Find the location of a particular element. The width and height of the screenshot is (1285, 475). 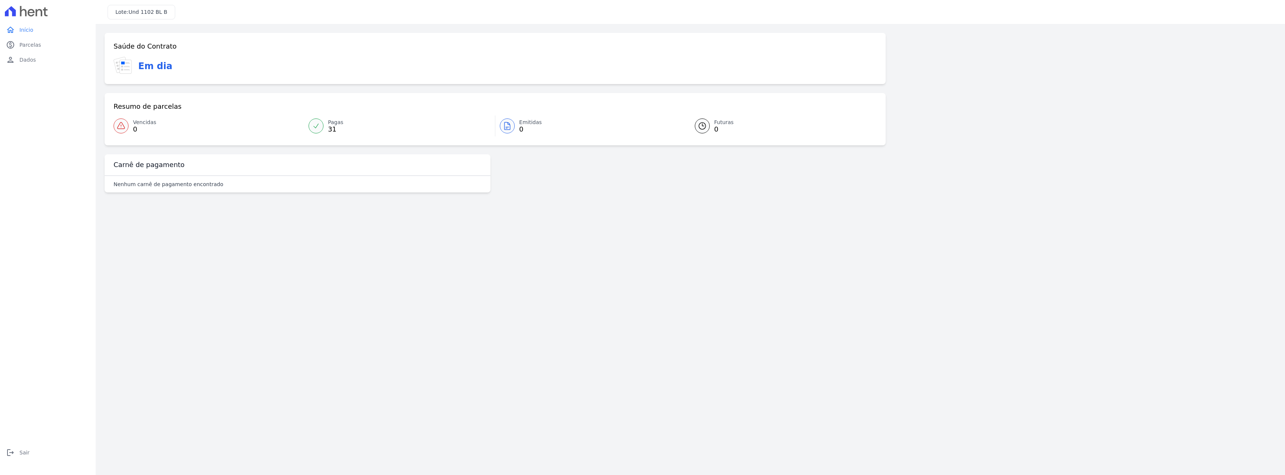

a: Vencidas 0 is located at coordinates (209, 126).